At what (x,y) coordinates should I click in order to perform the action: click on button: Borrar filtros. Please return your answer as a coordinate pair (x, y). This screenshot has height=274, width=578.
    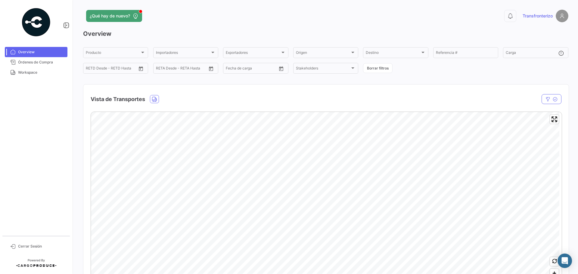
    Looking at the image, I should click on (378, 68).